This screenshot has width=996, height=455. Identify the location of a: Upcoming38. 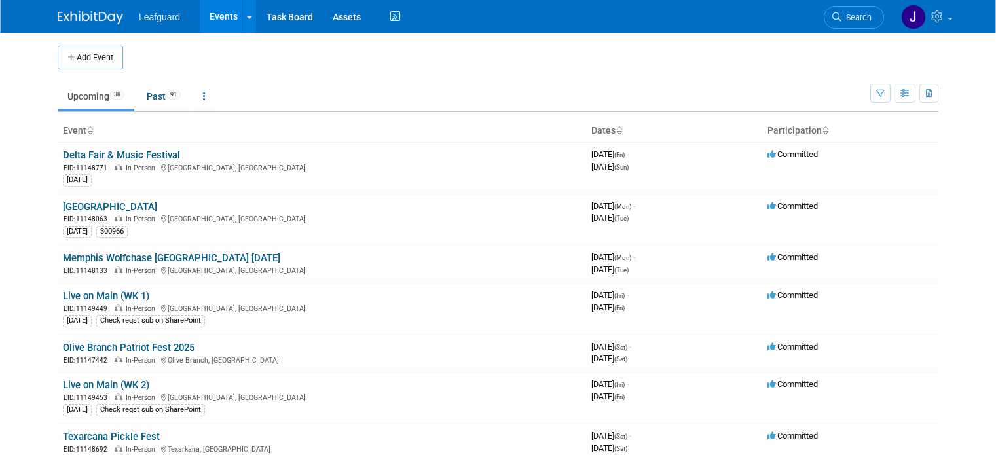
(96, 96).